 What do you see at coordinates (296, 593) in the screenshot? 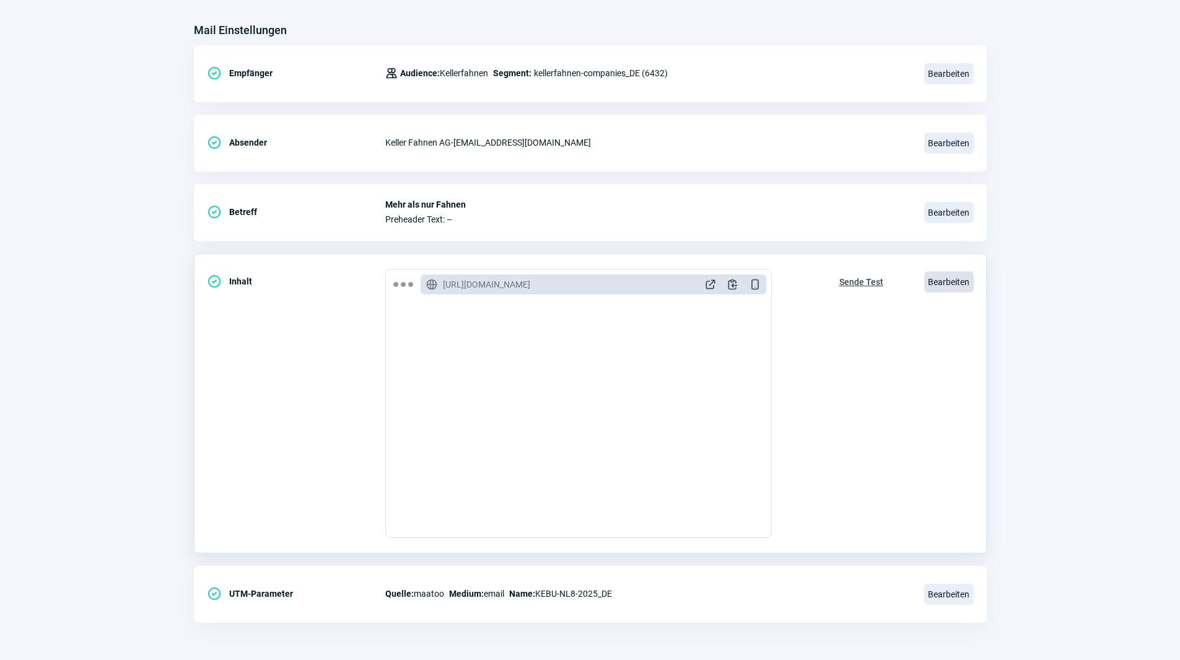
I see `div: UTM-Parameter` at bounding box center [296, 593].